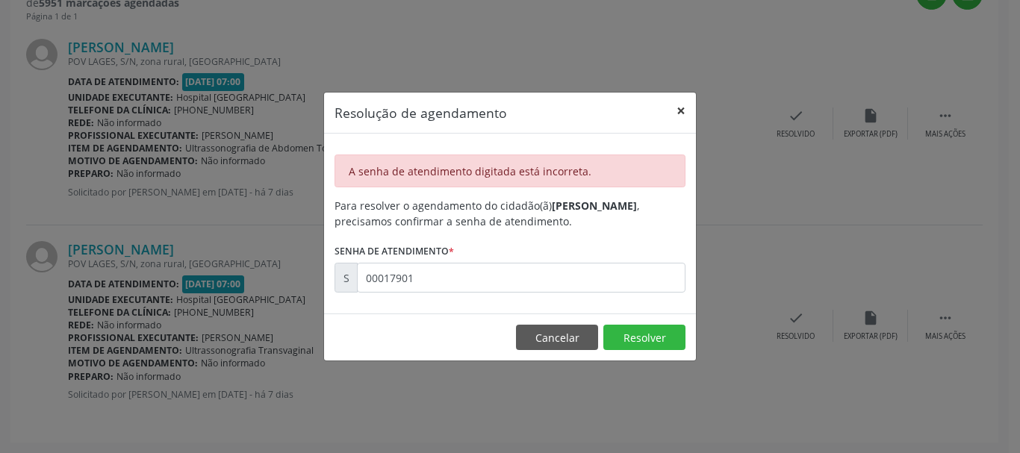 This screenshot has width=1020, height=453. What do you see at coordinates (510, 213) in the screenshot?
I see `div: Para resolver o agendamento do cidadão(ã) , precisamos confirmar a senha de atendimento.` at bounding box center [510, 213].